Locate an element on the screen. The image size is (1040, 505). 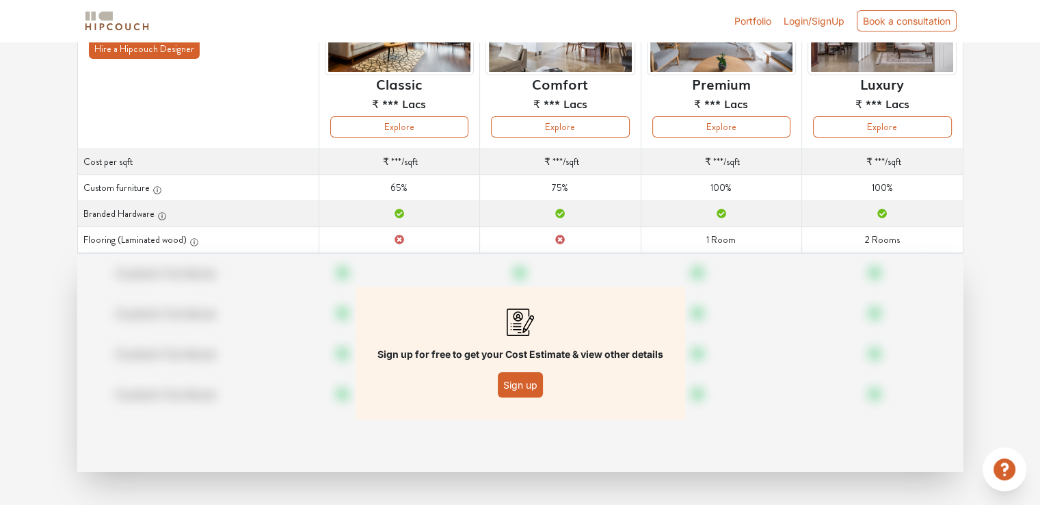
th: Flooring (Laminated wood) is located at coordinates (198, 240).